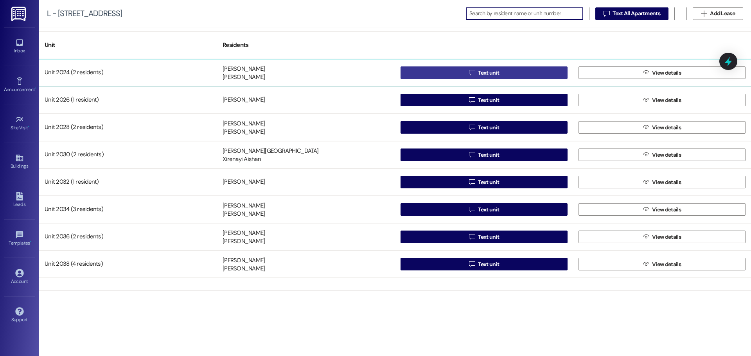  Describe the element at coordinates (128, 73) in the screenshot. I see `div: Unit 2024 (2 residents)` at that location.